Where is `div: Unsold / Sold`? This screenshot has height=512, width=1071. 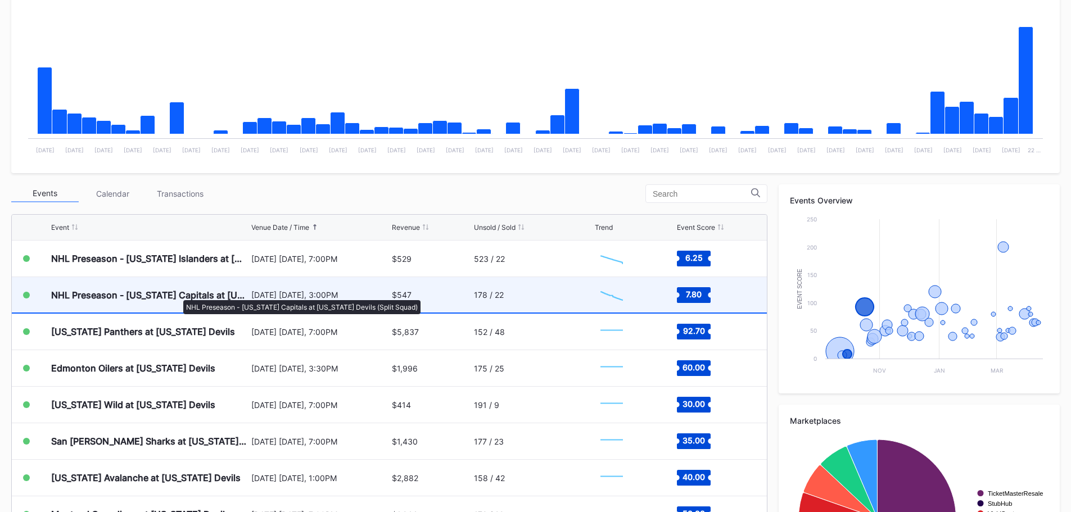 div: Unsold / Sold is located at coordinates (495, 227).